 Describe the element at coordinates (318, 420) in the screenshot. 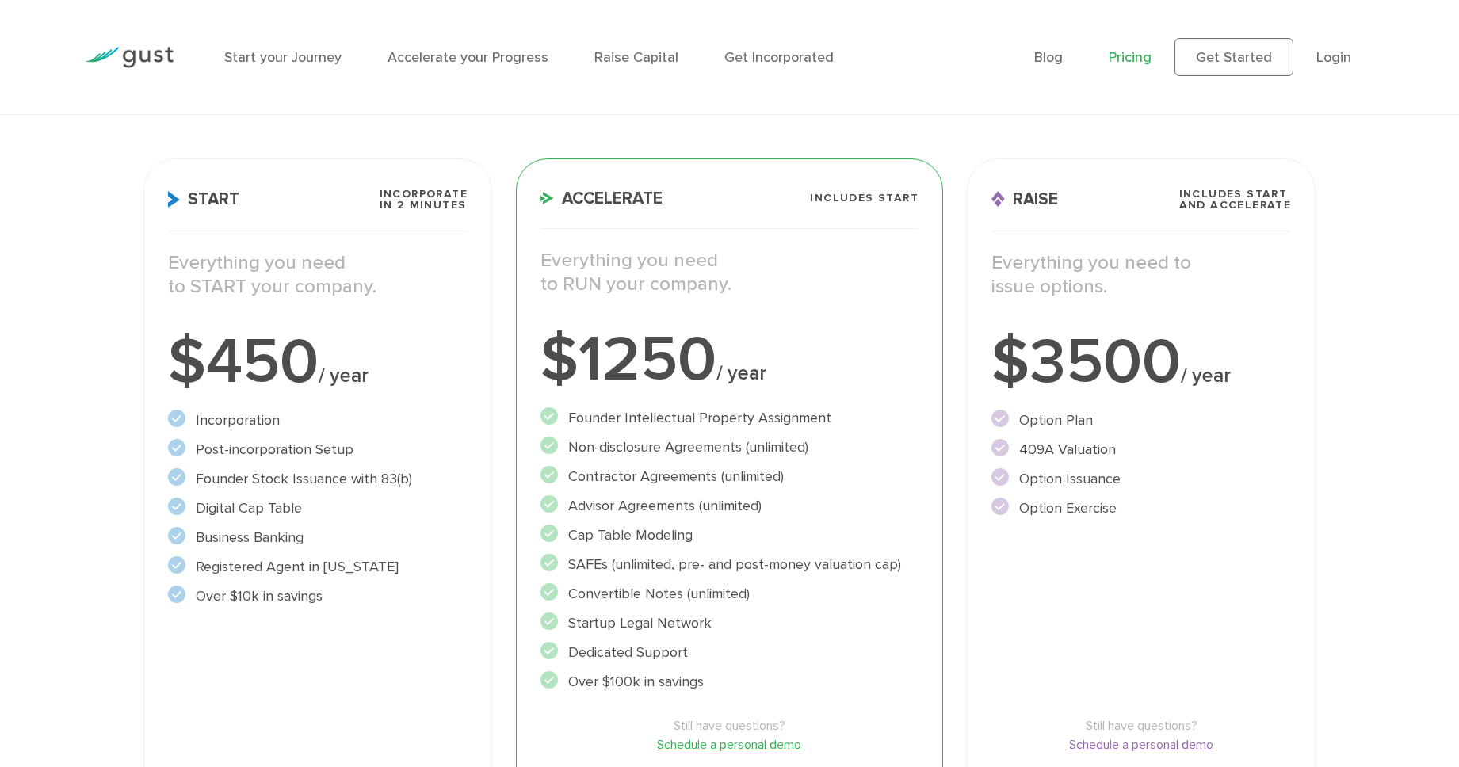

I see `li: Incorporation` at that location.